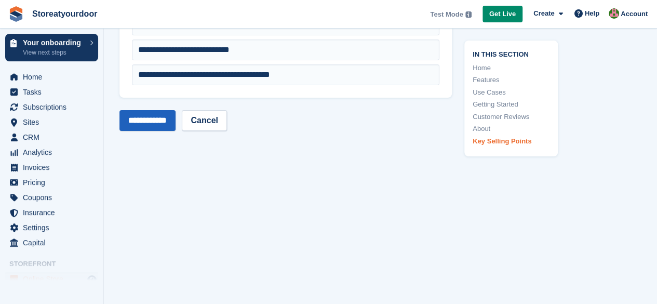 This screenshot has height=304, width=657. I want to click on a: Storeatyourdoor, so click(64, 14).